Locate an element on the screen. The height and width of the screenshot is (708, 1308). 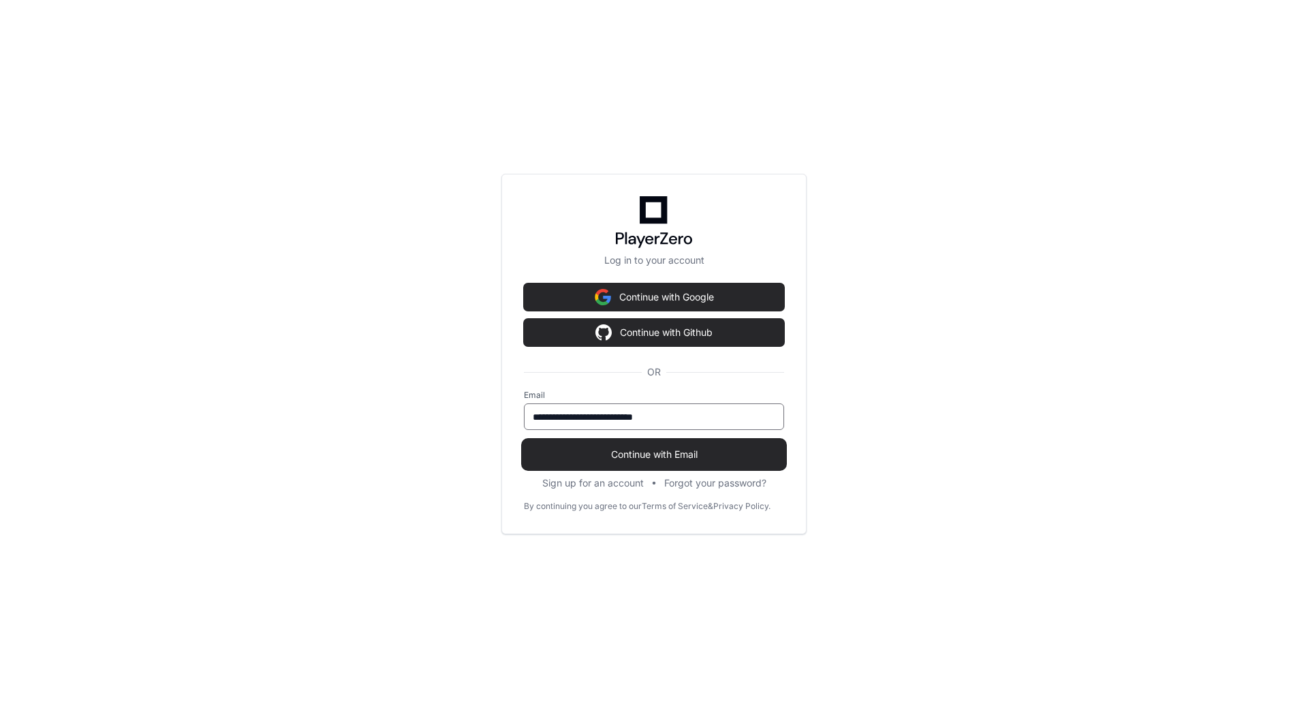
a: Terms of Service is located at coordinates (675, 506).